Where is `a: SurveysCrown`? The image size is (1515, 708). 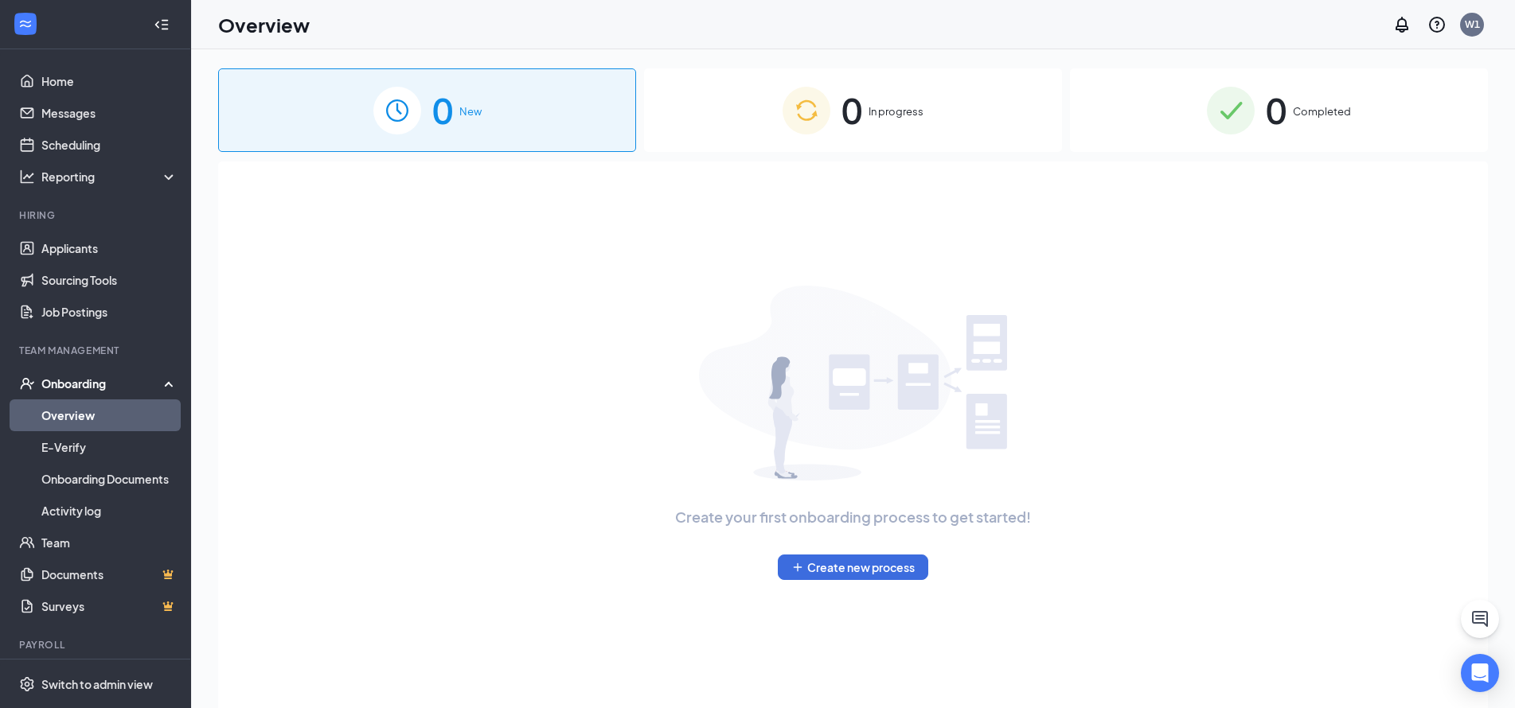
a: SurveysCrown is located at coordinates (109, 607).